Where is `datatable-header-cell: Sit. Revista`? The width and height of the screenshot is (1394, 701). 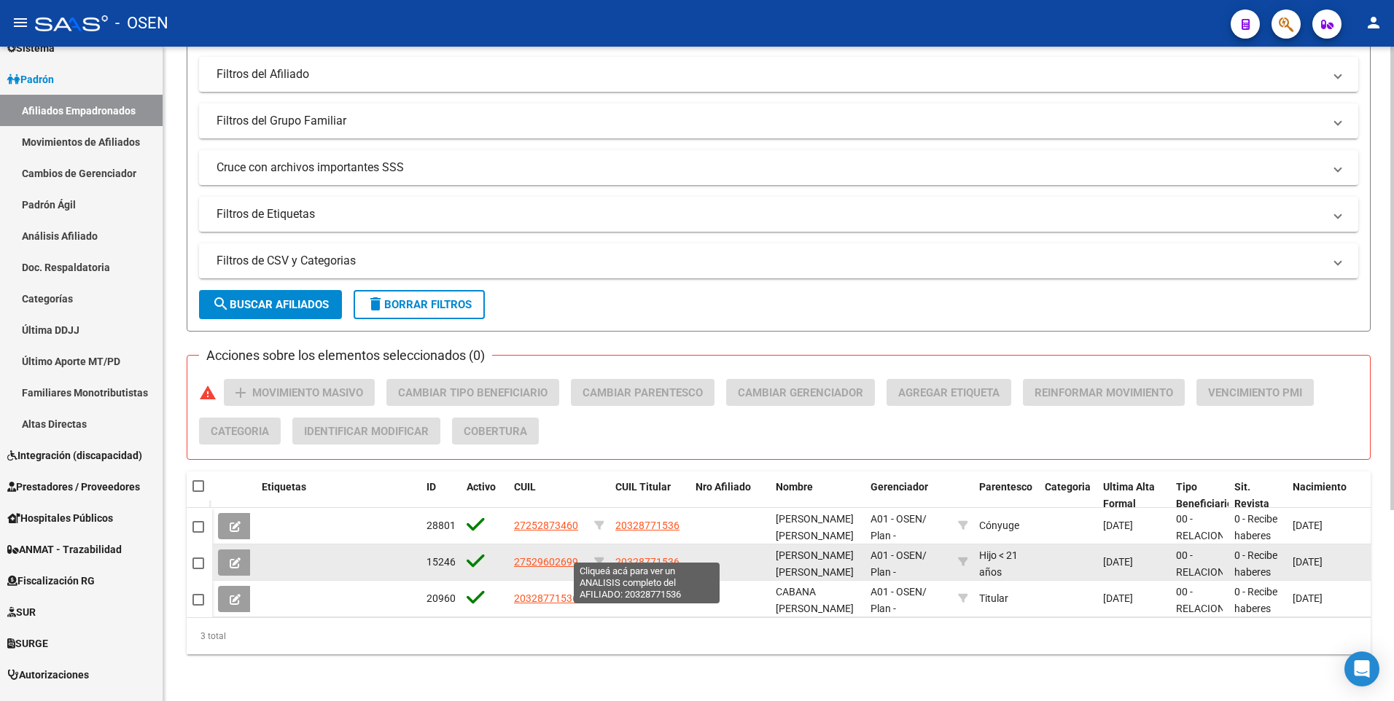 datatable-header-cell: Sit. Revista is located at coordinates (1258, 496).